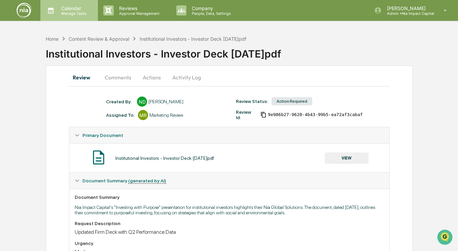 This screenshot has width=458, height=251. What do you see at coordinates (64, 34) in the screenshot?
I see `input: Clear` at bounding box center [64, 34].